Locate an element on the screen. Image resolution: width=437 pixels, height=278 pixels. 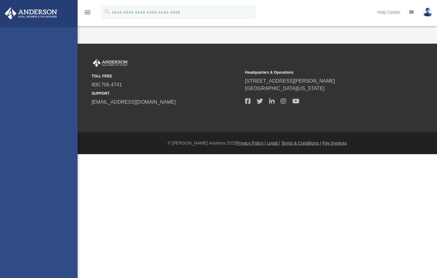
a: Terms & Conditions | is located at coordinates (301, 143).